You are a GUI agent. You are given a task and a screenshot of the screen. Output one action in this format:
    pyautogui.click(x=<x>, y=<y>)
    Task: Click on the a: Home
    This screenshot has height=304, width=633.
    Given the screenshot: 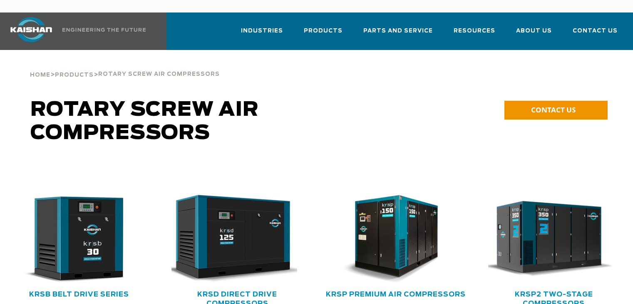 What is the action you would take?
    pyautogui.click(x=40, y=74)
    